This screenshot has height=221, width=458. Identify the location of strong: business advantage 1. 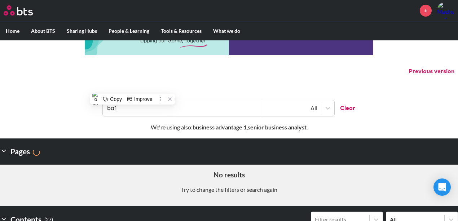
(220, 127).